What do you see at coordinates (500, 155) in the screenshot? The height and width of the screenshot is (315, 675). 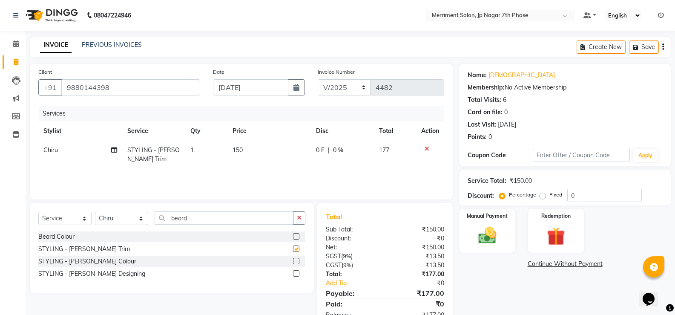 I see `div: Coupon Code` at bounding box center [500, 155].